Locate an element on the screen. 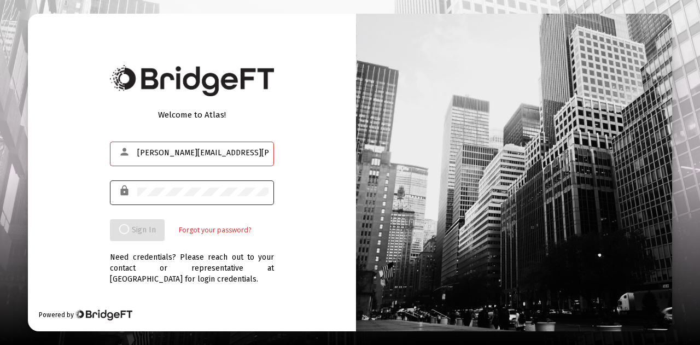 The width and height of the screenshot is (700, 345). a: Forgot your password? is located at coordinates (215, 230).